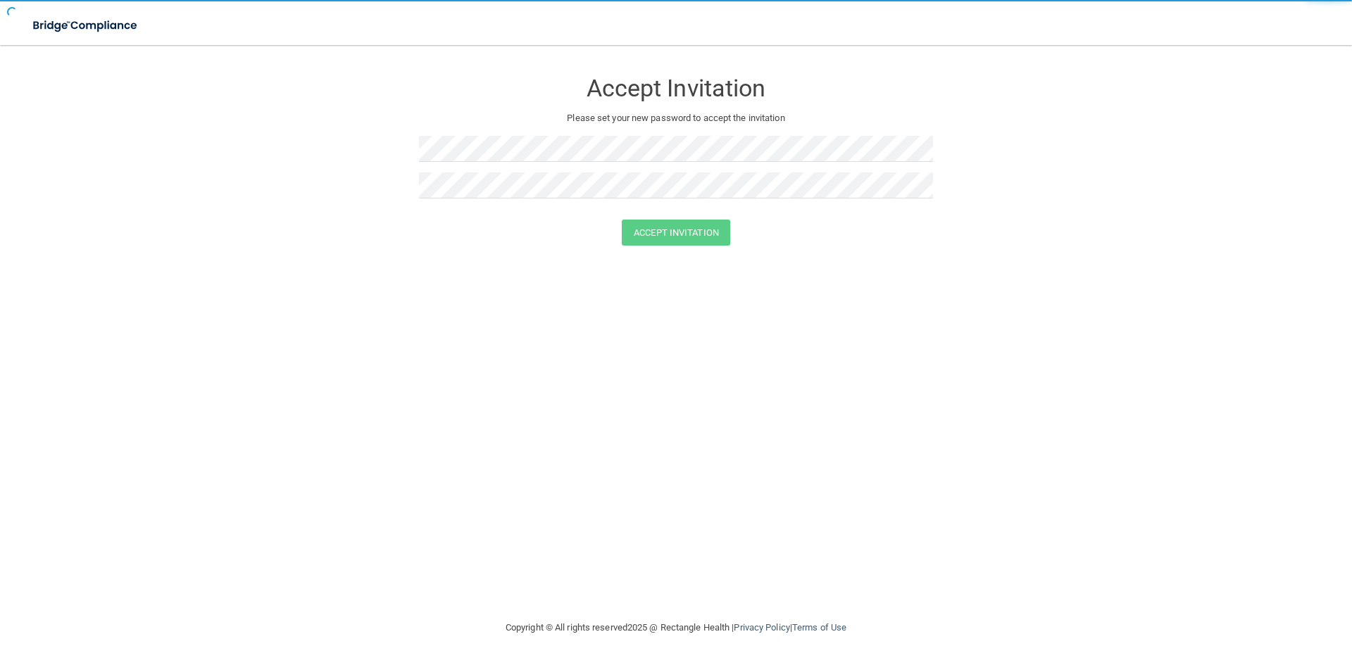 This screenshot has height=665, width=1352. Describe the element at coordinates (676, 88) in the screenshot. I see `h3: Accept Invitation` at that location.